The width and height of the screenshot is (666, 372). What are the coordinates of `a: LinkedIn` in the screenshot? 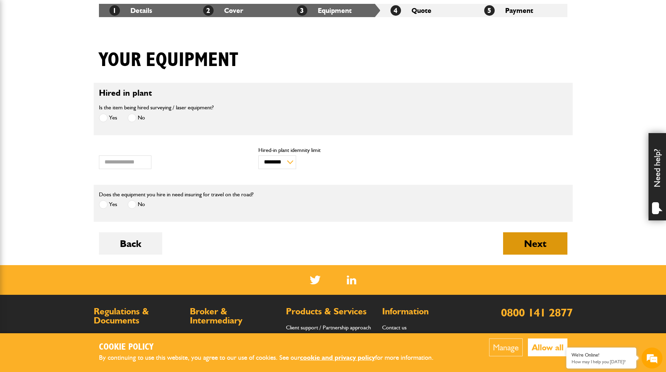 It's located at (351, 280).